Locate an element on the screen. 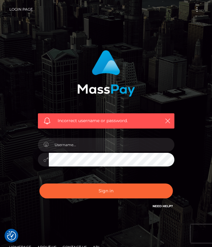 The width and height of the screenshot is (212, 247). button: Toggle navigation is located at coordinates (197, 9).